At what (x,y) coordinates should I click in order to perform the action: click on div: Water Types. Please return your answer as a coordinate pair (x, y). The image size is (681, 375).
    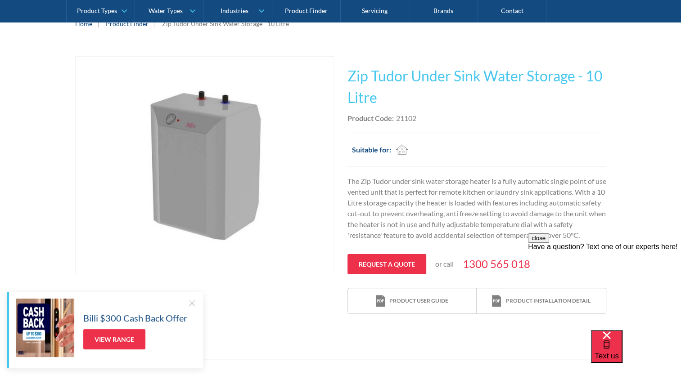
    Looking at the image, I should click on (166, 11).